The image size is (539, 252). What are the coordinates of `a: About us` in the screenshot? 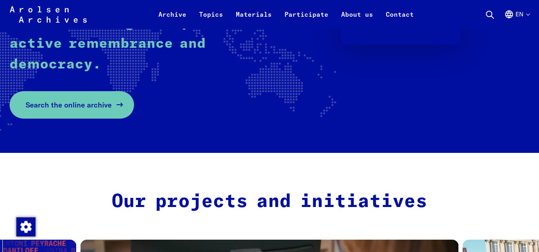 It's located at (357, 19).